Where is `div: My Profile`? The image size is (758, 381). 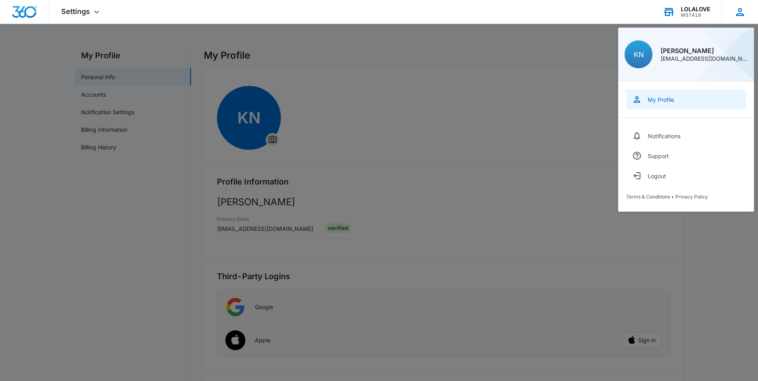 div: My Profile is located at coordinates (661, 100).